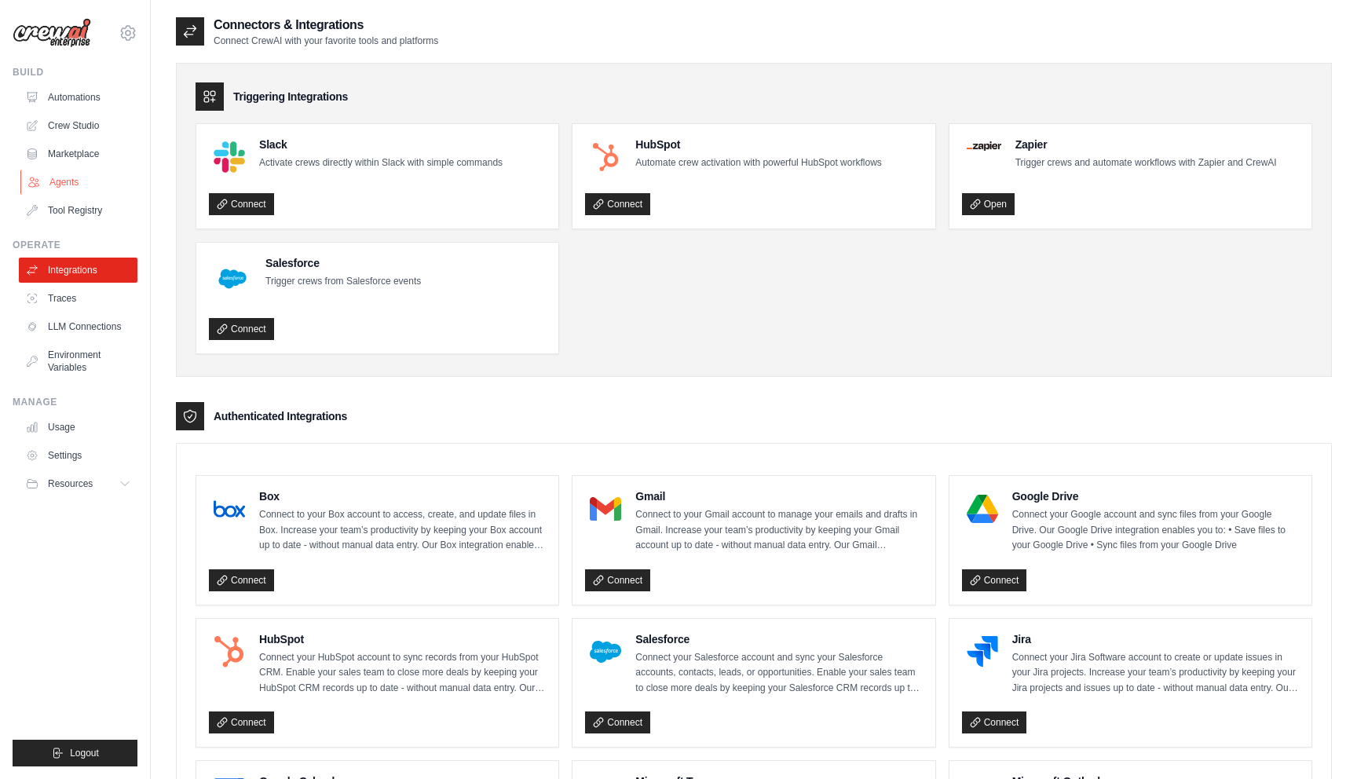  Describe the element at coordinates (402, 673) in the screenshot. I see `p: Connect your HubSpot account to sync records from your HubSpot CRM. Enable your sales team to clo...` at that location.